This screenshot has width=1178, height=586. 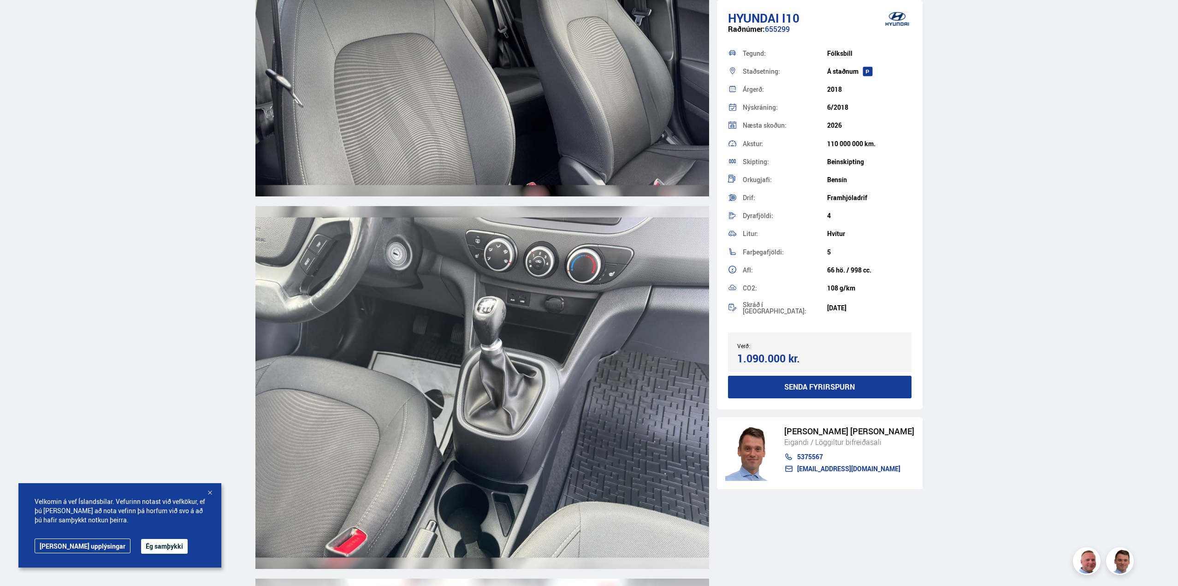 I want to click on div: 2026, so click(x=869, y=125).